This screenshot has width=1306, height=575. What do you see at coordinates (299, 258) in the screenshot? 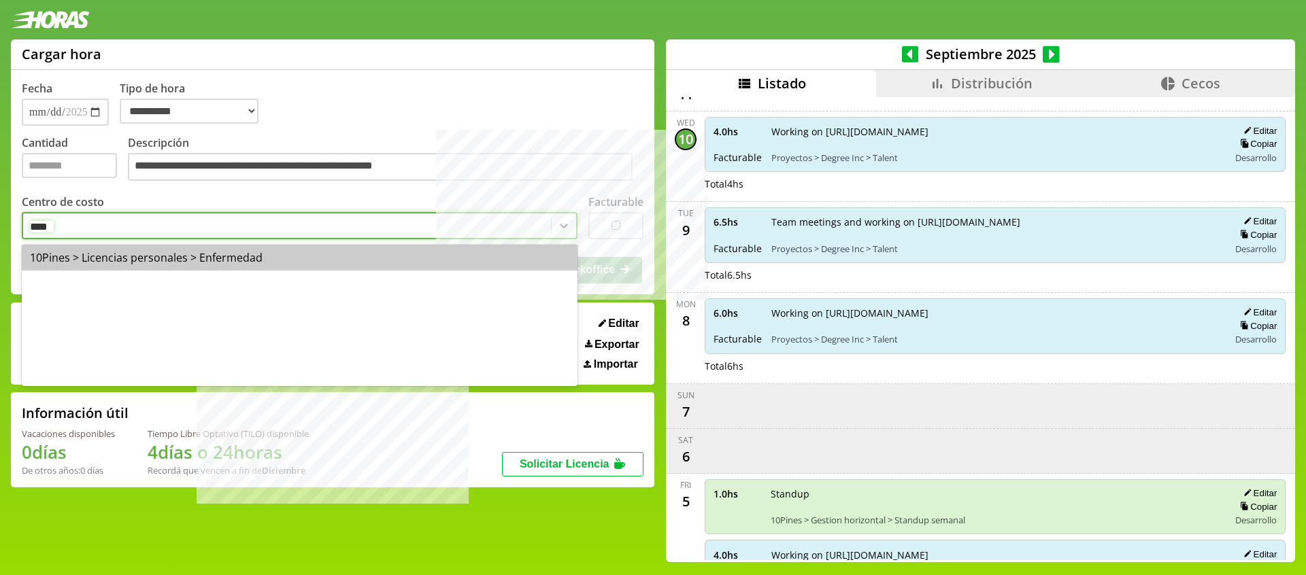
I see `div: 10Pines > Licencias personales > Enfermedad` at bounding box center [299, 258].